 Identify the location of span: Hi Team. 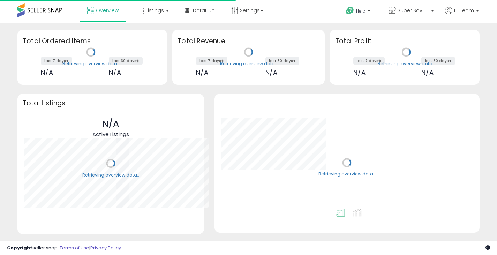
(464, 10).